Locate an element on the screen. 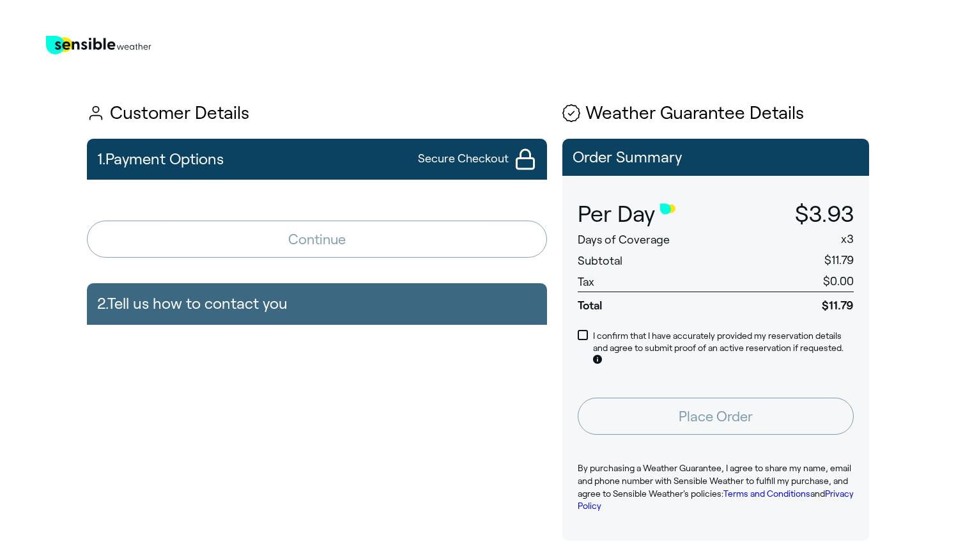 This screenshot has width=956, height=546. button: Continue is located at coordinates (317, 239).